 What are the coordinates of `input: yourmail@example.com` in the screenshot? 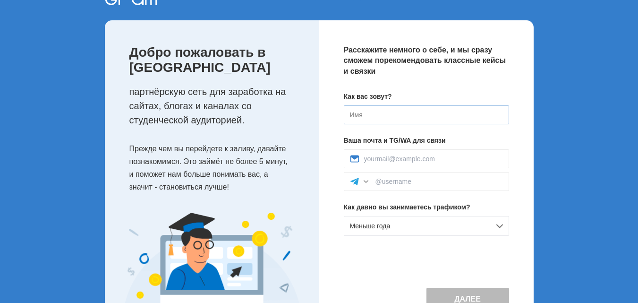 It's located at (433, 159).